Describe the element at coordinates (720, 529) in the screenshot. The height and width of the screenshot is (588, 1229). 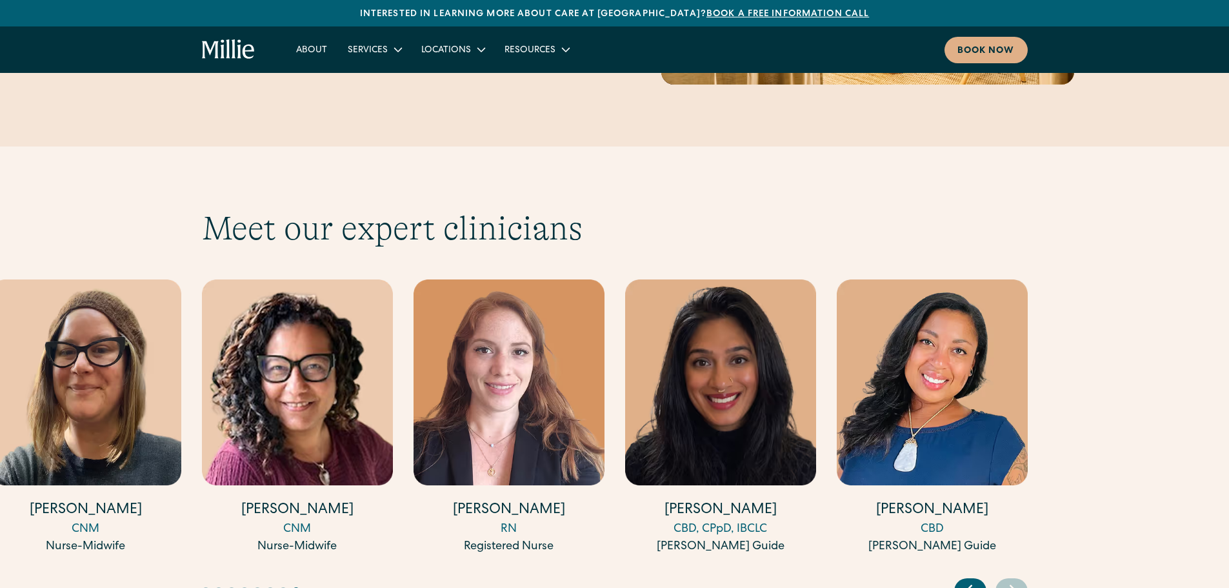
I see `div: CBD, CPpD, IBCLC` at that location.